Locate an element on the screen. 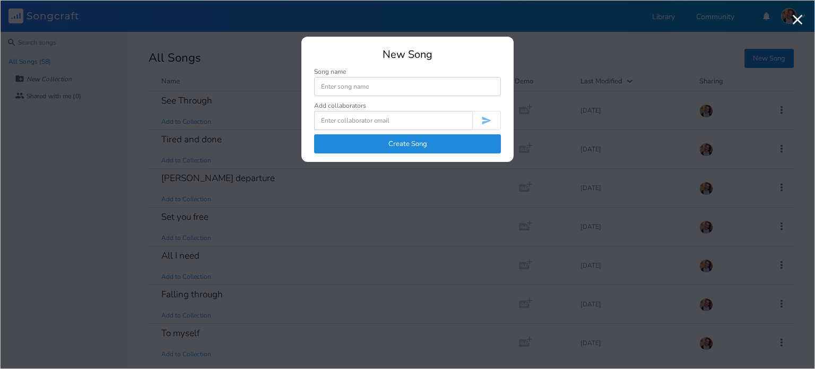  div: New Song is located at coordinates (407, 55).